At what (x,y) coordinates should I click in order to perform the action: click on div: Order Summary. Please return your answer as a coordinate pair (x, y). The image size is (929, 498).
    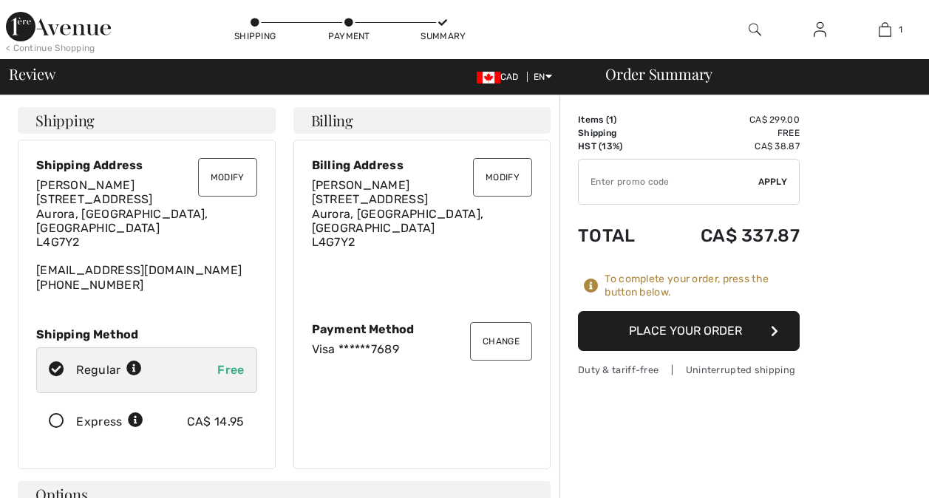
    Looking at the image, I should click on (754, 74).